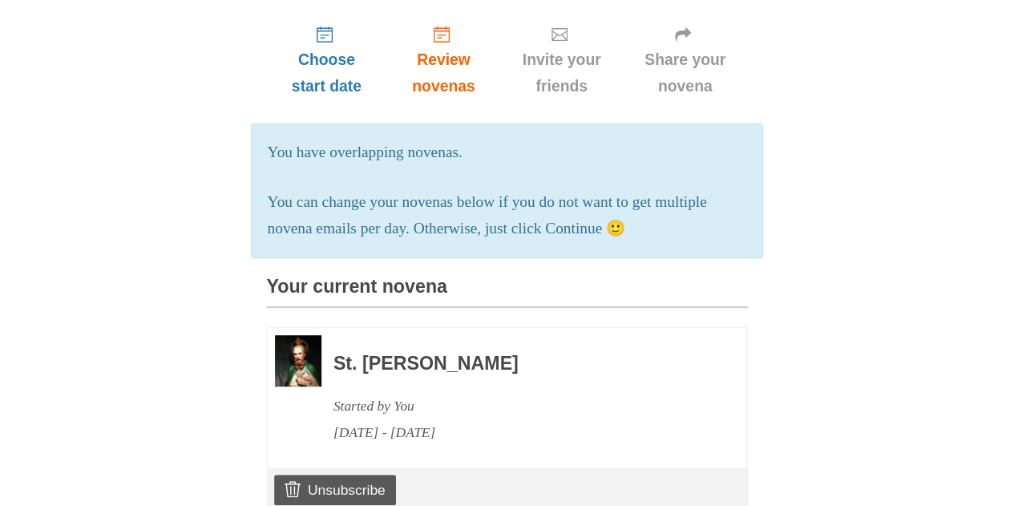 Image resolution: width=1014 pixels, height=506 pixels. Describe the element at coordinates (519, 406) in the screenshot. I see `div: Started by You` at that location.